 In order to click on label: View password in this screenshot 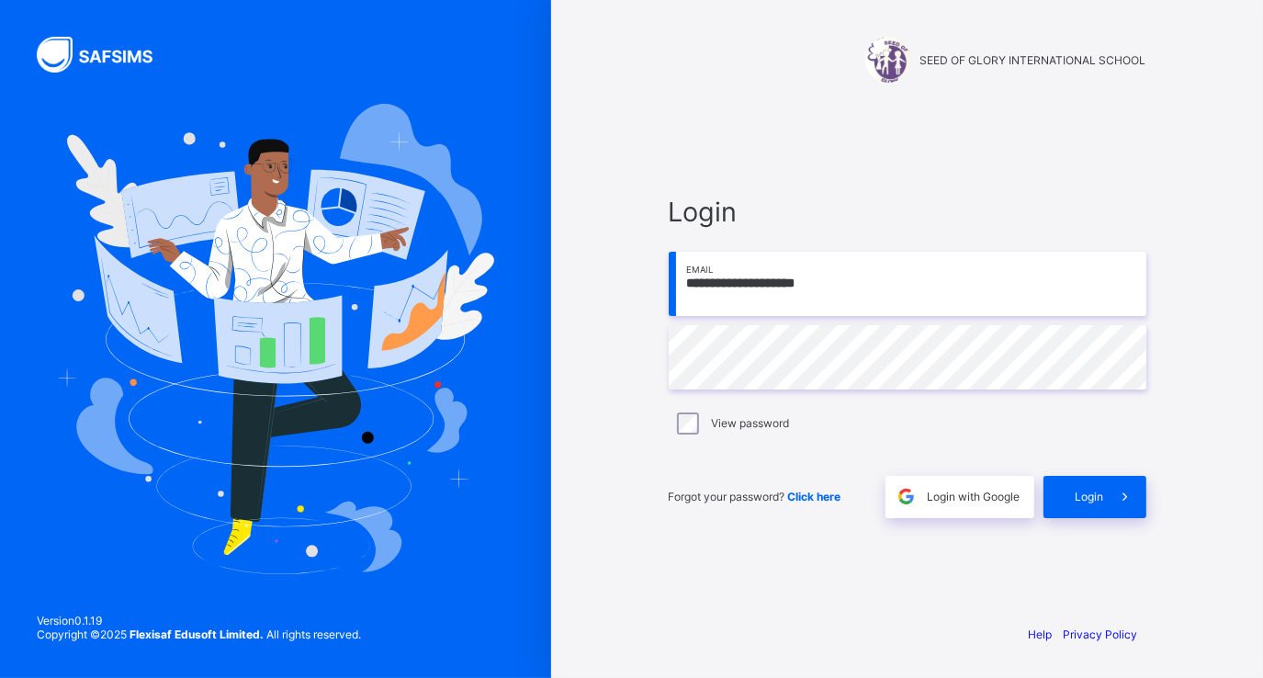, I will do `click(750, 422)`.